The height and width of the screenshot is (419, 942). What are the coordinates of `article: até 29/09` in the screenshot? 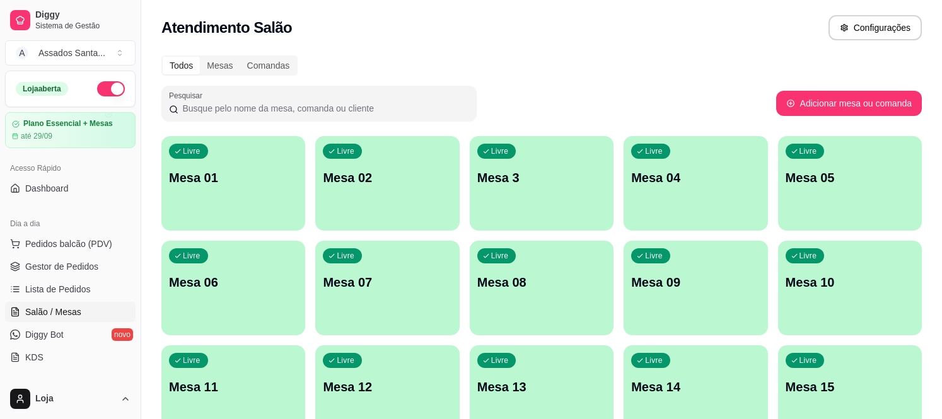 It's located at (37, 136).